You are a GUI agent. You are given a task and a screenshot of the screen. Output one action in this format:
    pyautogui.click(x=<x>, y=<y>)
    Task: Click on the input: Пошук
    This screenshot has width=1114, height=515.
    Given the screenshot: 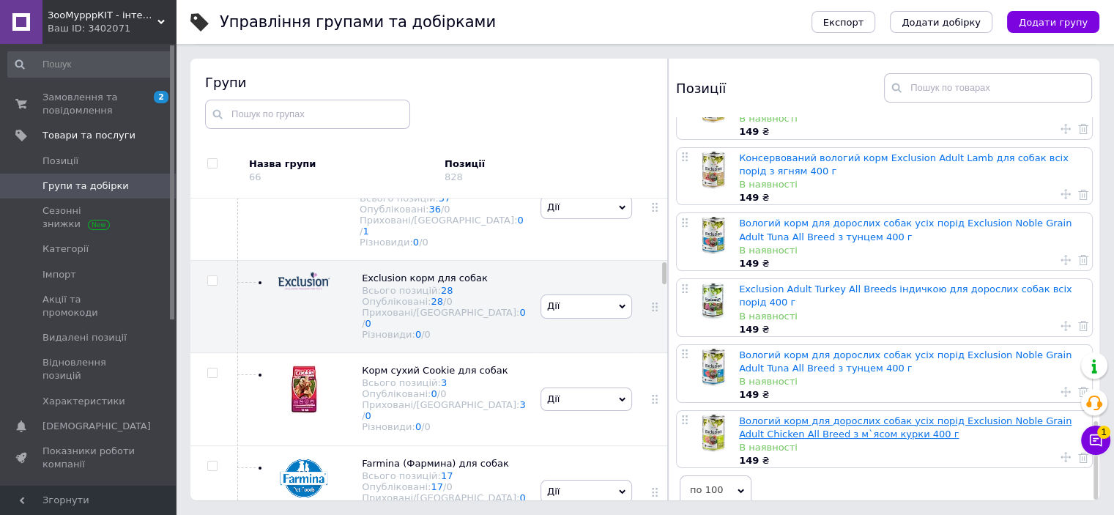 What is the action you would take?
    pyautogui.click(x=90, y=64)
    